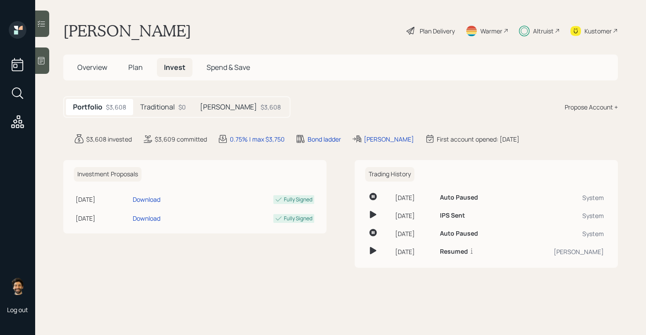 This screenshot has height=335, width=646. What do you see at coordinates (591, 107) in the screenshot?
I see `div: Propose Account +` at bounding box center [591, 107].